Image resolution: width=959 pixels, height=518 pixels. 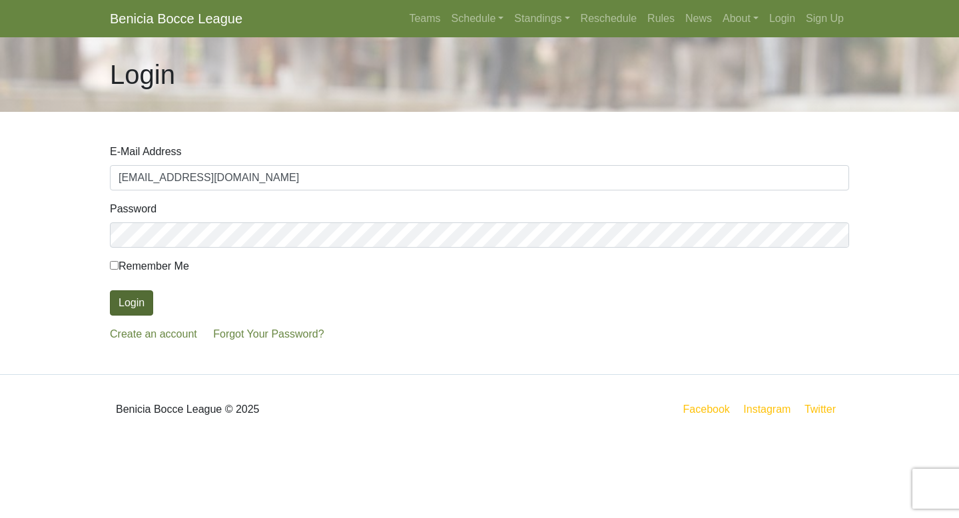 What do you see at coordinates (114, 265) in the screenshot?
I see `input: Remember Me` at bounding box center [114, 265].